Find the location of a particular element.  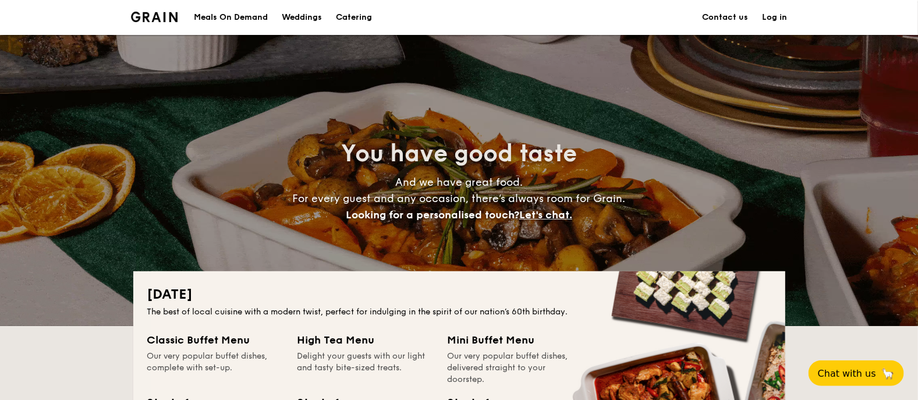

span: You have good taste is located at coordinates (459, 154).